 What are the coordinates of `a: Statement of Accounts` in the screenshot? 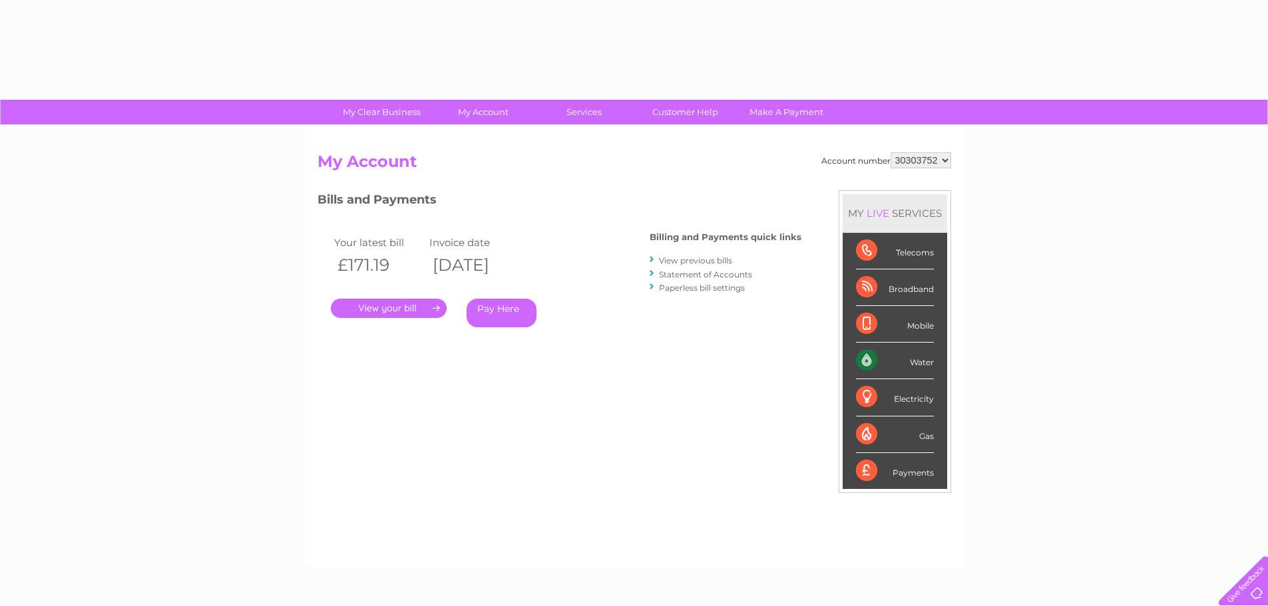 It's located at (705, 274).